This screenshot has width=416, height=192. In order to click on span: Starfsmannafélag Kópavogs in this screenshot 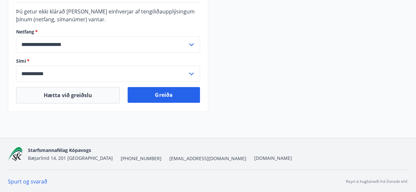, I will do `click(60, 150)`.